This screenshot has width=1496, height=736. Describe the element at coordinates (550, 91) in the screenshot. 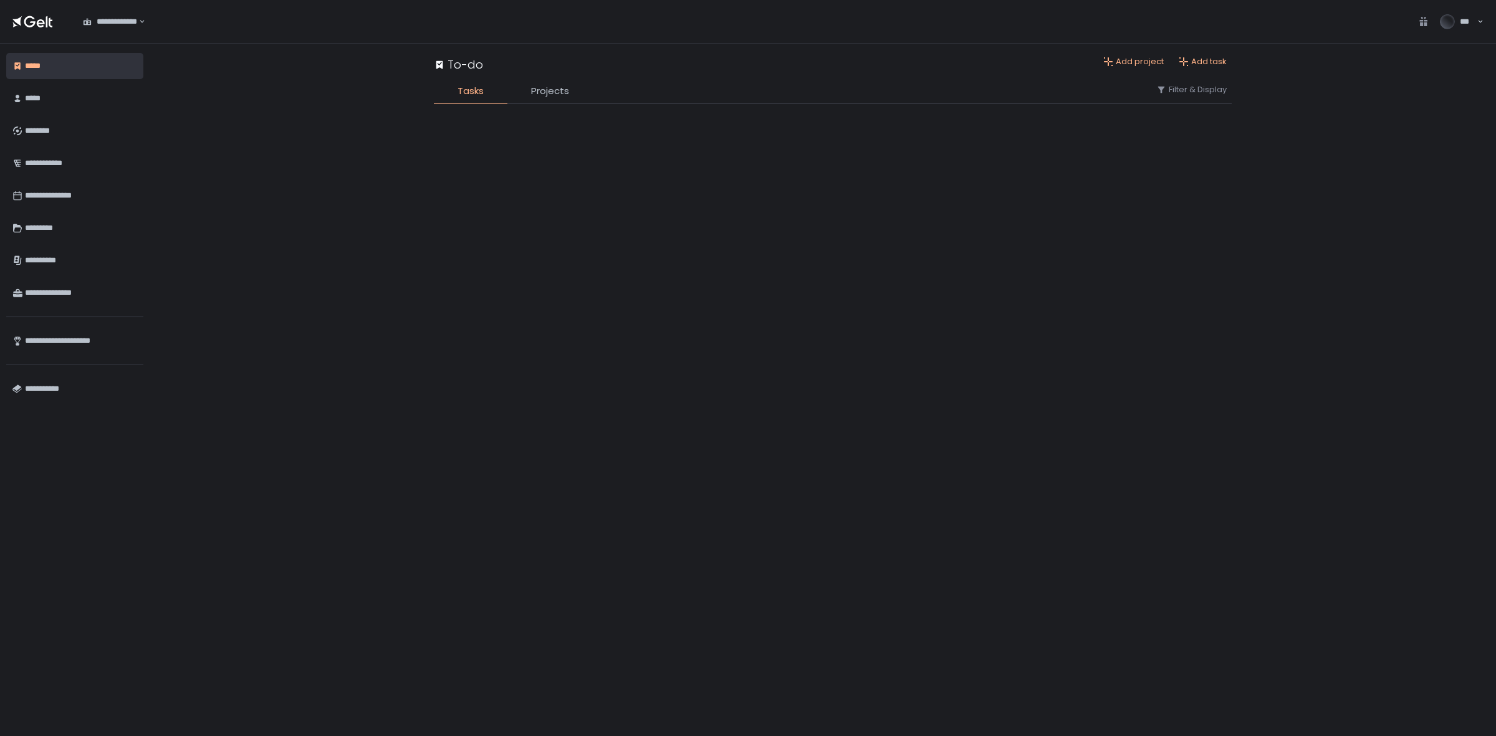

I see `span: Projects` at that location.